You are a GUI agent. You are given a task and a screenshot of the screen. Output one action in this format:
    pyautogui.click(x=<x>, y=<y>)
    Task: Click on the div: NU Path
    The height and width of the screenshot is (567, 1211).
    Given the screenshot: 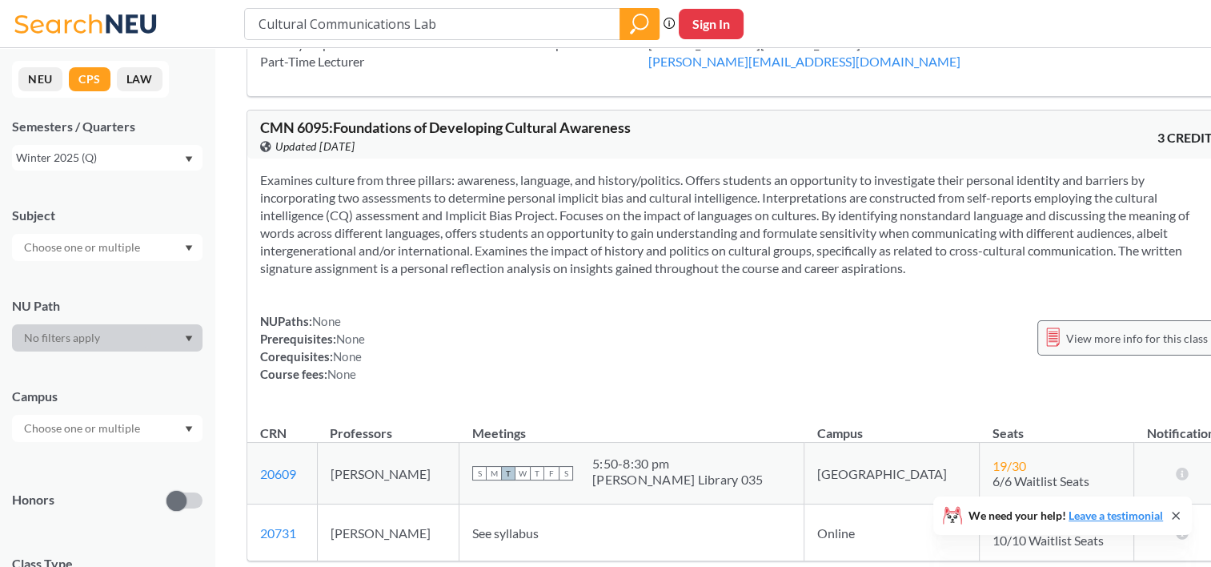 What is the action you would take?
    pyautogui.click(x=107, y=306)
    